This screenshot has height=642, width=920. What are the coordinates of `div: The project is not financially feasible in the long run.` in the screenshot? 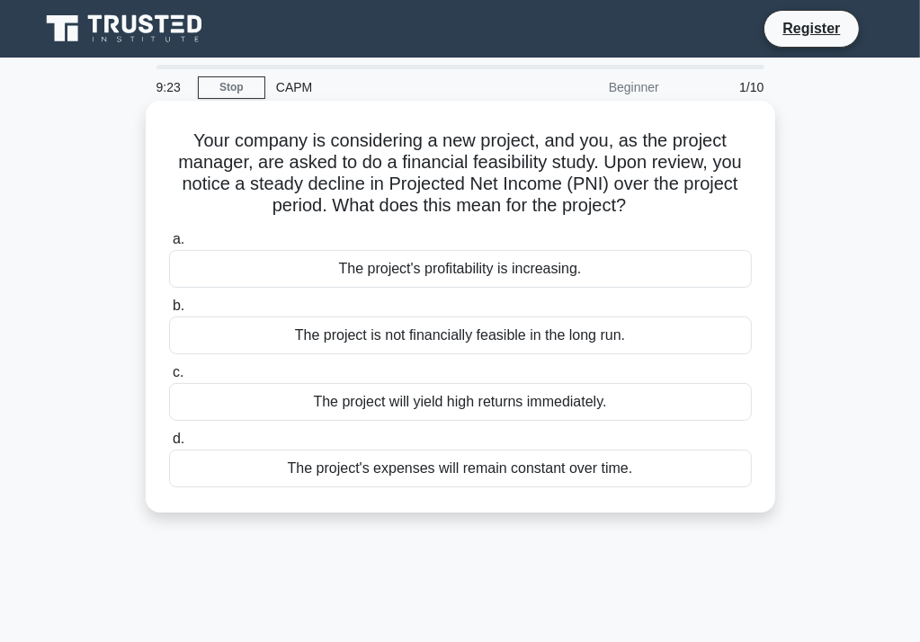 It's located at (460, 335).